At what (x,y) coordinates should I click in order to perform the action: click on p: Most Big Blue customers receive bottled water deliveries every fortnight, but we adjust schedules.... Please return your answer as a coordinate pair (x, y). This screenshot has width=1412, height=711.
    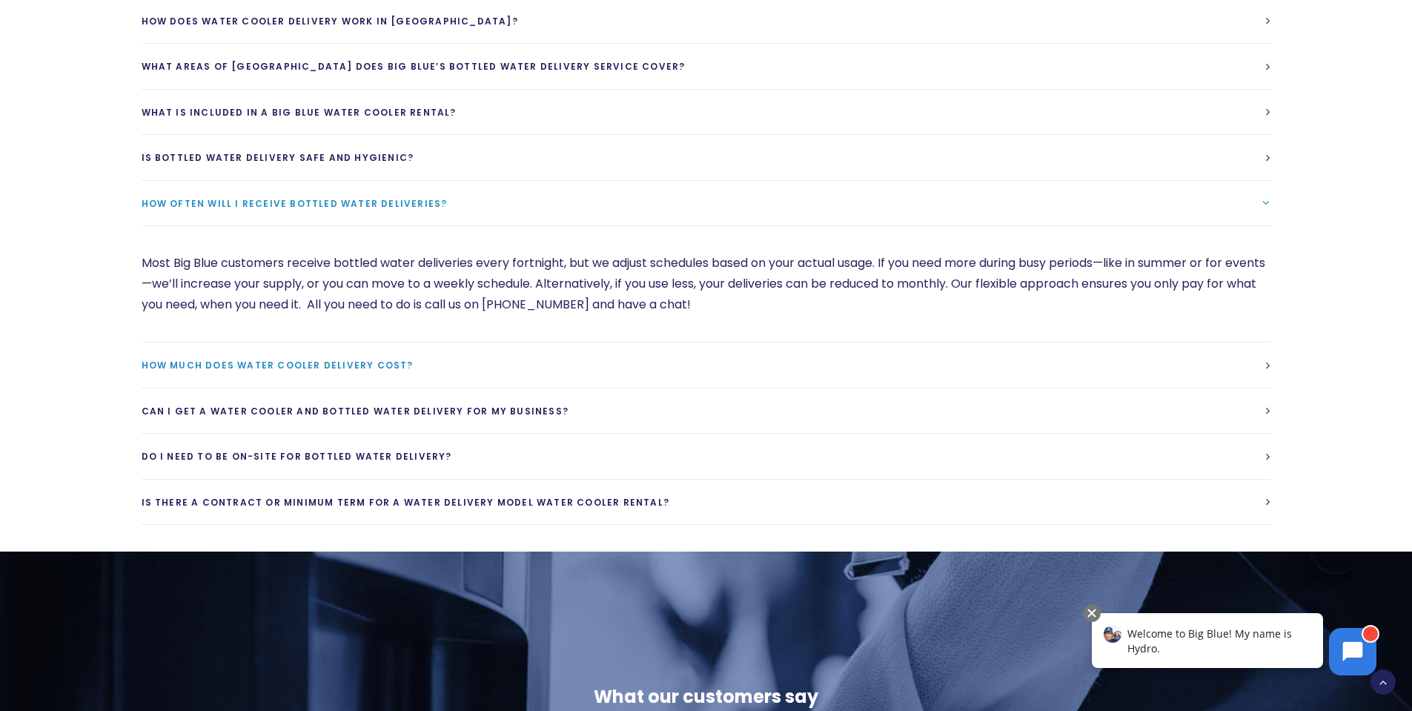
    Looking at the image, I should click on (706, 284).